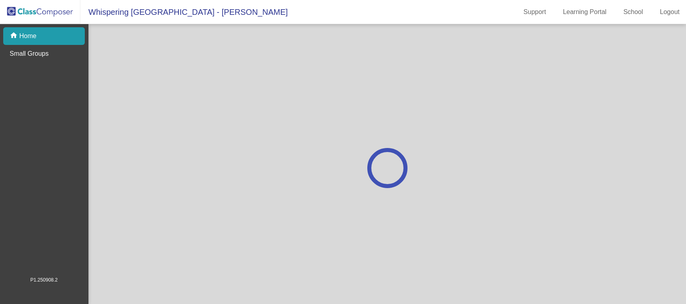  What do you see at coordinates (29, 54) in the screenshot?
I see `p: Small Groups` at bounding box center [29, 54].